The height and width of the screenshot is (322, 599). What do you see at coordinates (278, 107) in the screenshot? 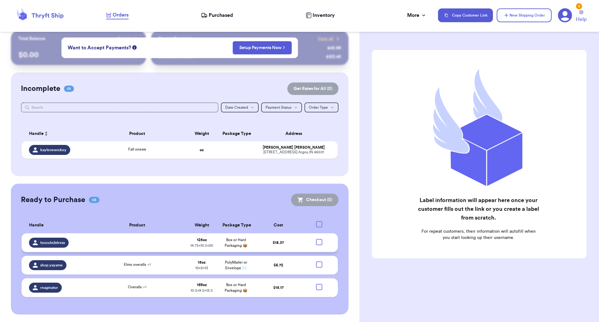
I see `span: Payment Status` at bounding box center [278, 107].